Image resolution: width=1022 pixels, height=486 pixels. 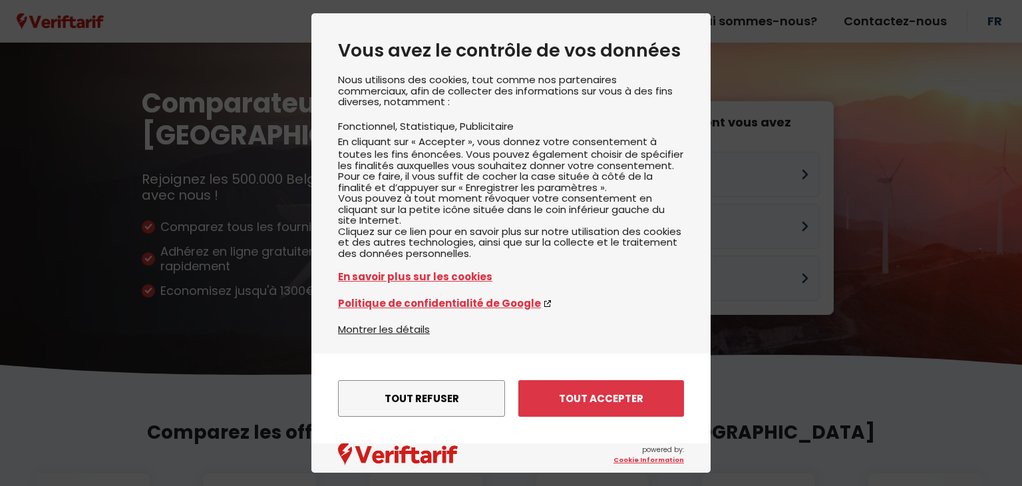 I want to click on li: Fonctionnel, so click(x=369, y=126).